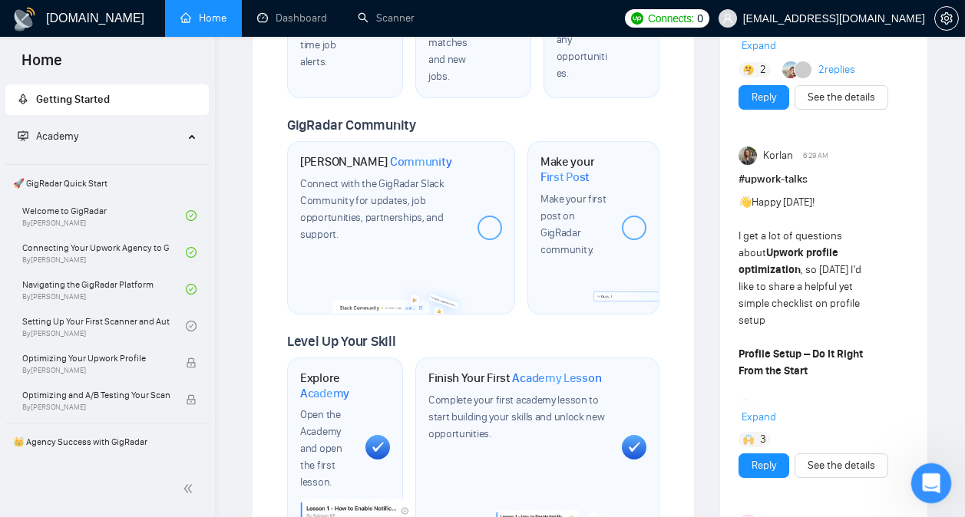 The height and width of the screenshot is (517, 965). Describe the element at coordinates (801, 362) in the screenshot. I see `strong: Profile Setup – Do It Right From the Start` at that location.